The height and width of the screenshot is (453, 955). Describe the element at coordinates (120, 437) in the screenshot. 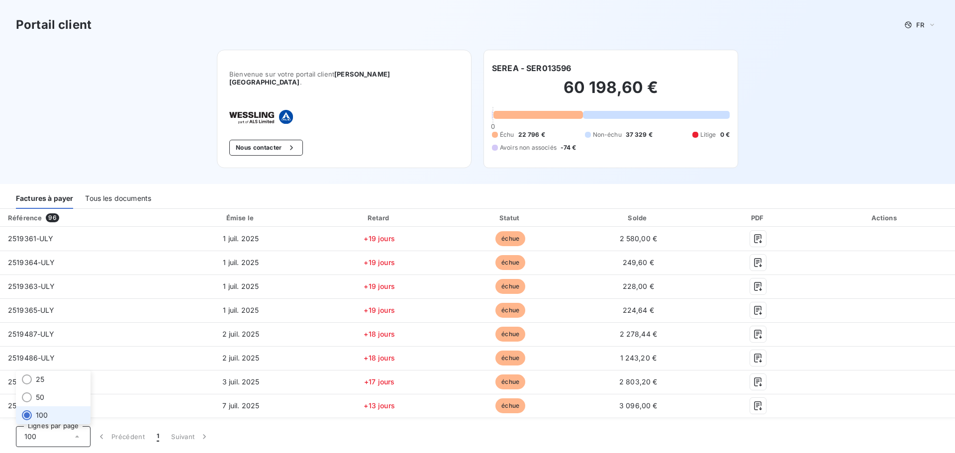

I see `button: Précédent` at that location.